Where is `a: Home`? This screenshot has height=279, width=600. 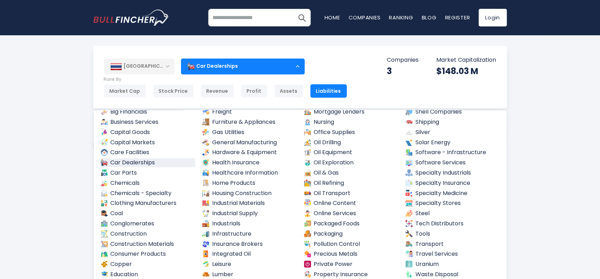 a: Home is located at coordinates (332, 17).